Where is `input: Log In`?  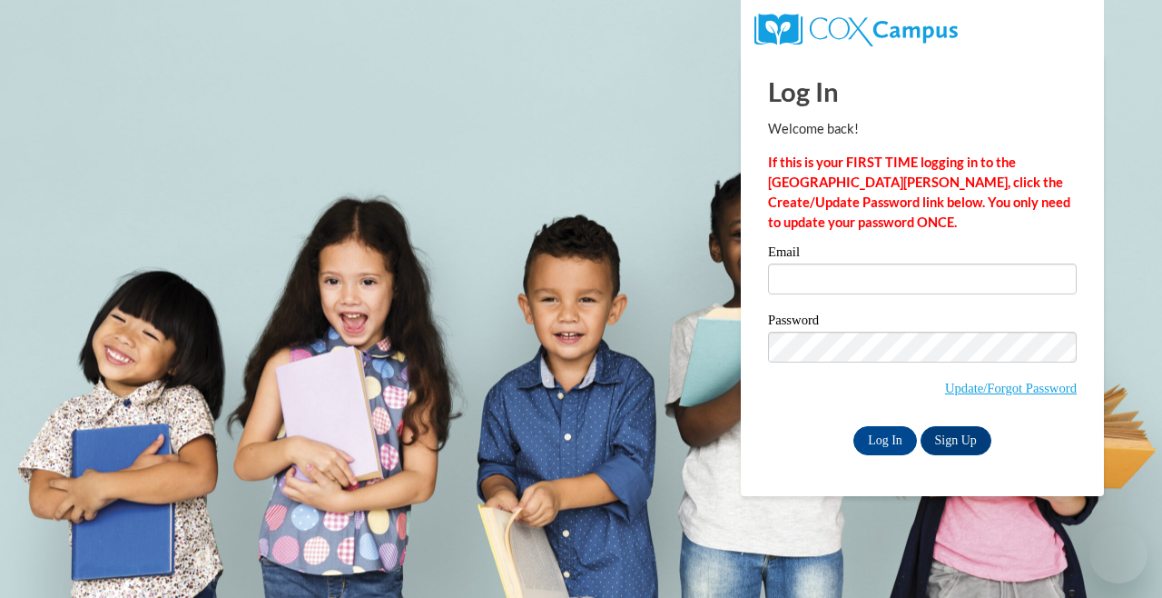
input: Log In is located at coordinates (885, 440).